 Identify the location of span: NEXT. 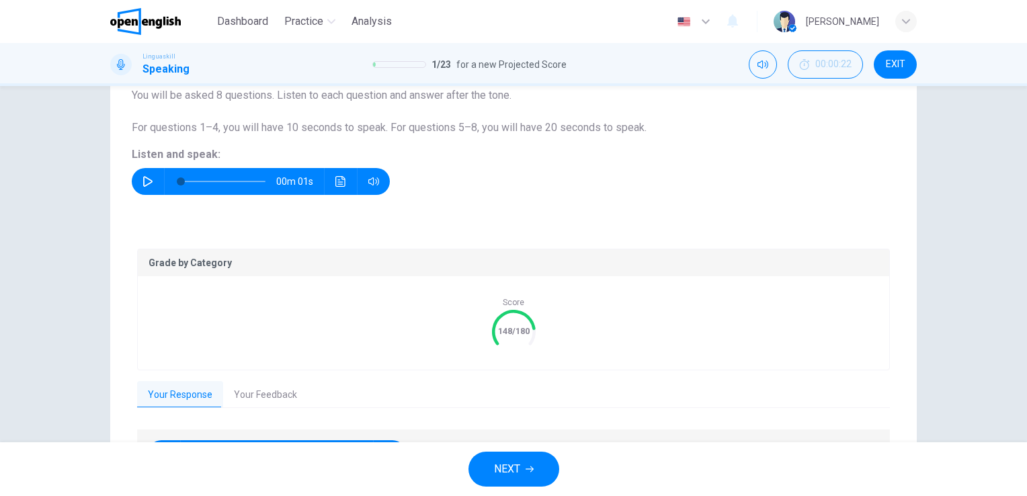
(507, 469).